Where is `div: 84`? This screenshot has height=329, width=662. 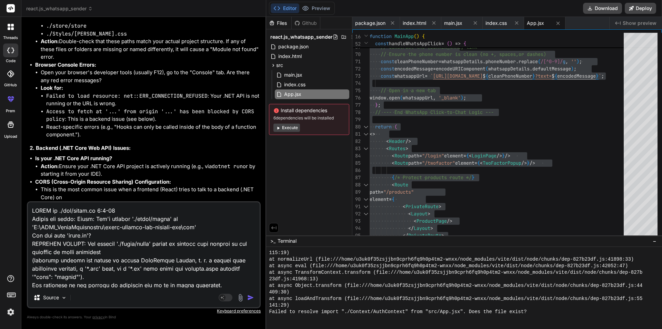 div: 84 is located at coordinates (357, 156).